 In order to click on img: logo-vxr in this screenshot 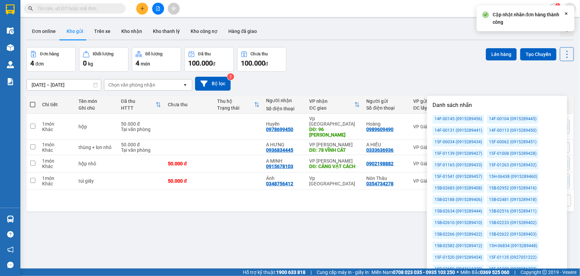, I will do `click(10, 10)`.